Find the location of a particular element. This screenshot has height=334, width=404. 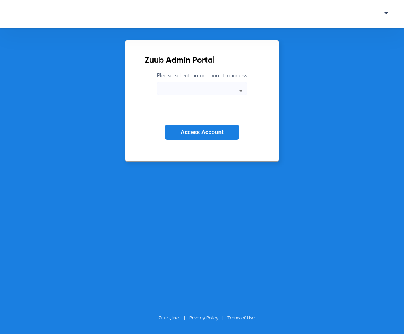

span: Access Account is located at coordinates (202, 132).